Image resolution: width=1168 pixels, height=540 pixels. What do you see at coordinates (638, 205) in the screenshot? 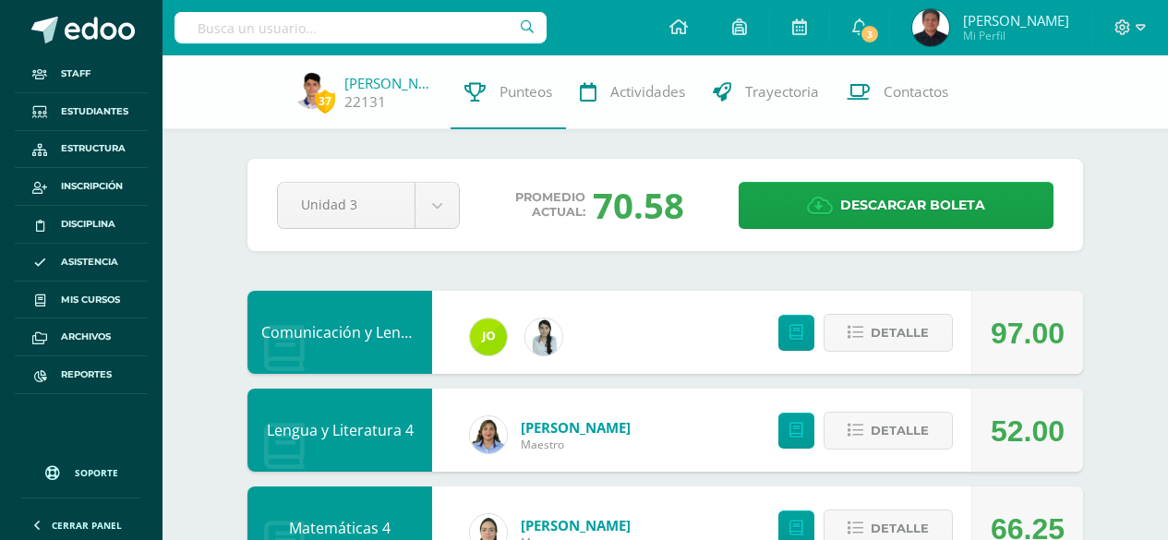
I see `div: 70.58` at bounding box center [638, 205].